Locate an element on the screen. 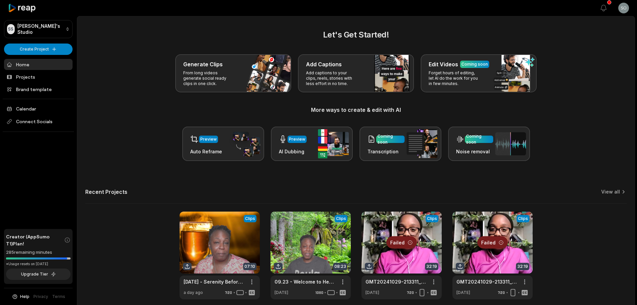 The image size is (637, 305). a: Brand template is located at coordinates (38, 89).